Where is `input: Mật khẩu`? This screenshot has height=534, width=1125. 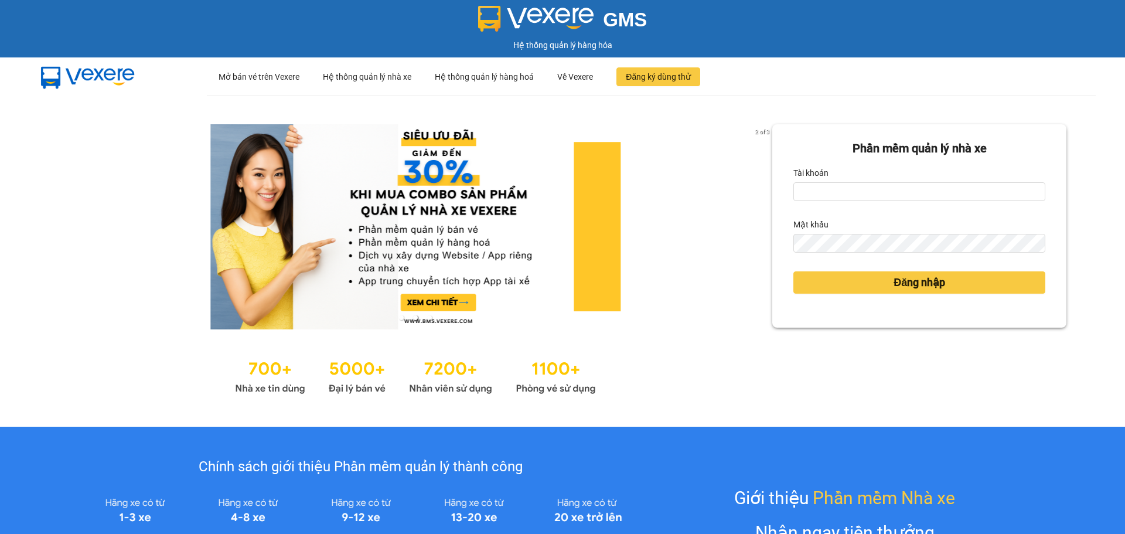 input: Mật khẩu is located at coordinates (919, 243).